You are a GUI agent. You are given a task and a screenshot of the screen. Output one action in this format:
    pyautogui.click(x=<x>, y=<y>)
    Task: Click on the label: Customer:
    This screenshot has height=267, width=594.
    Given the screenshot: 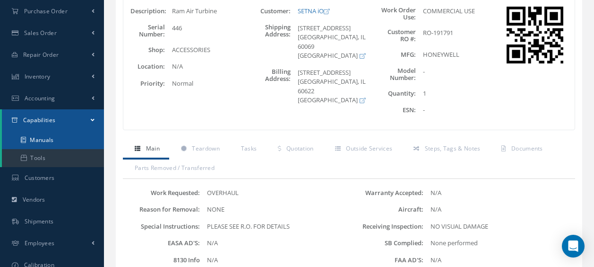 What is the action you would take?
    pyautogui.click(x=269, y=11)
    